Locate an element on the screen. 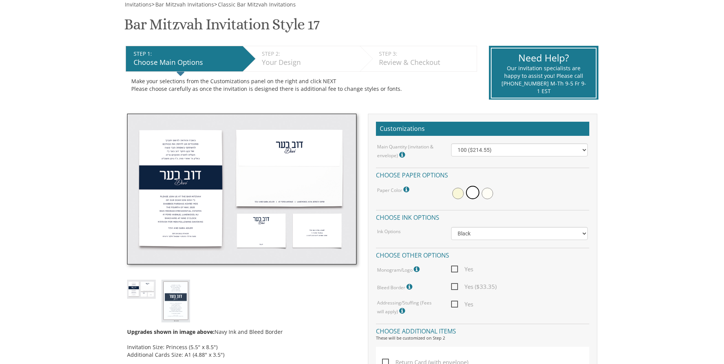 The height and width of the screenshot is (364, 724). div: STEP 3: is located at coordinates (426, 54).